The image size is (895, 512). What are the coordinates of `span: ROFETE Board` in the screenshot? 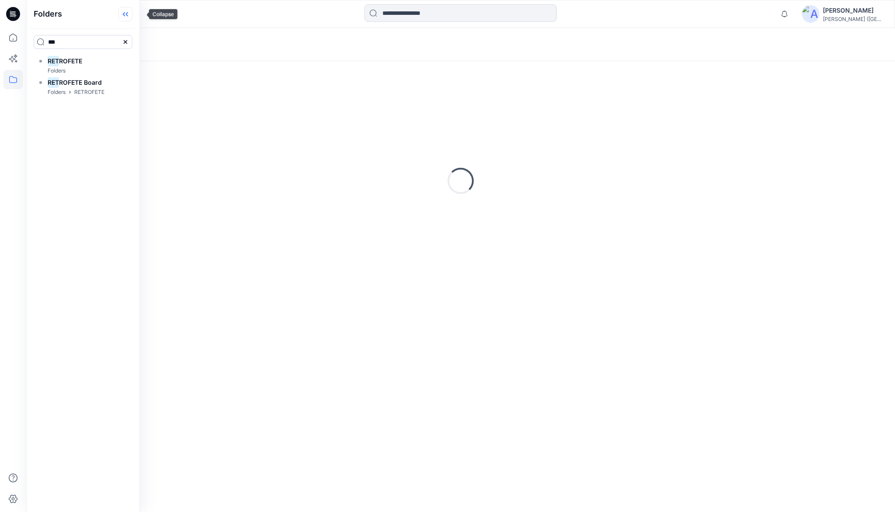 It's located at (80, 82).